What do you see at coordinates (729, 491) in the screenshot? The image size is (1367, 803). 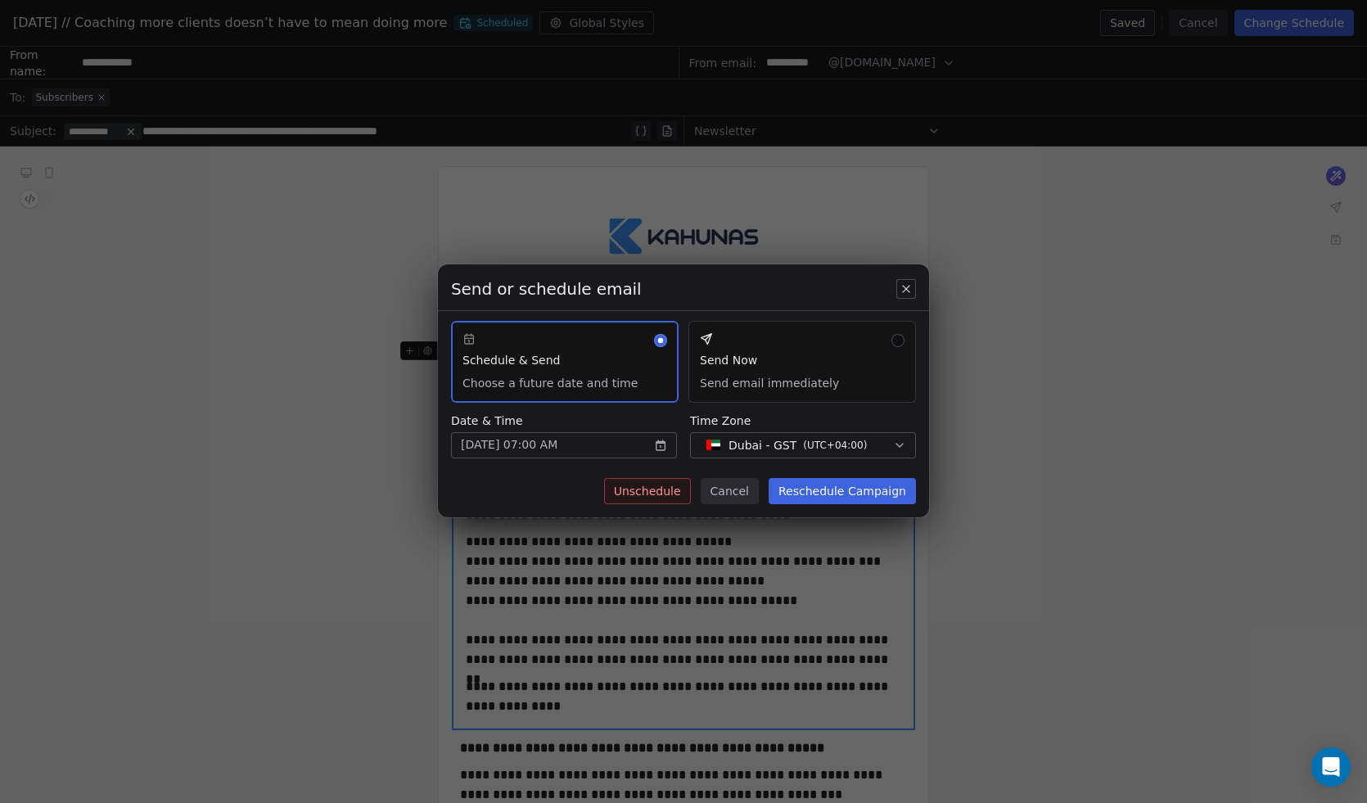 I see `button: Cancel` at bounding box center [729, 491].